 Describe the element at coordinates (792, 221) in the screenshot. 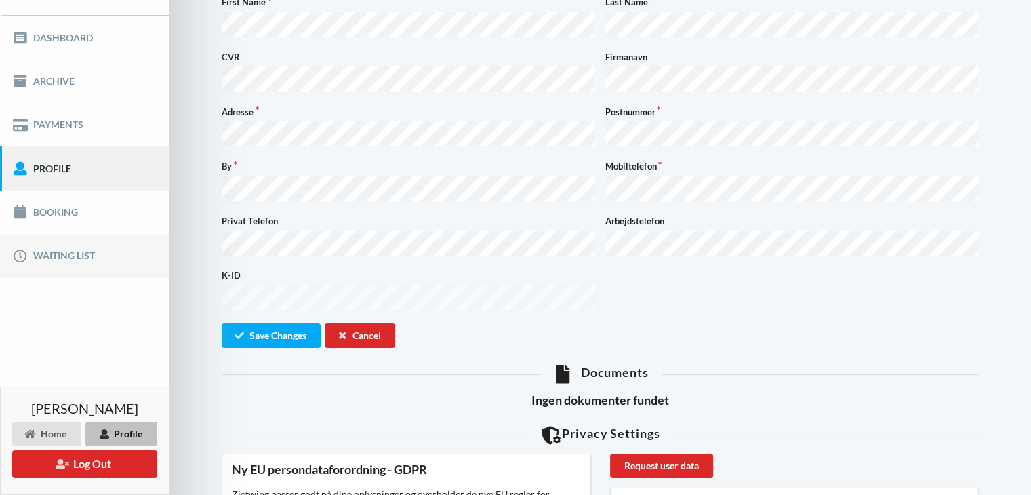

I see `label: Arbejdstelefon` at that location.